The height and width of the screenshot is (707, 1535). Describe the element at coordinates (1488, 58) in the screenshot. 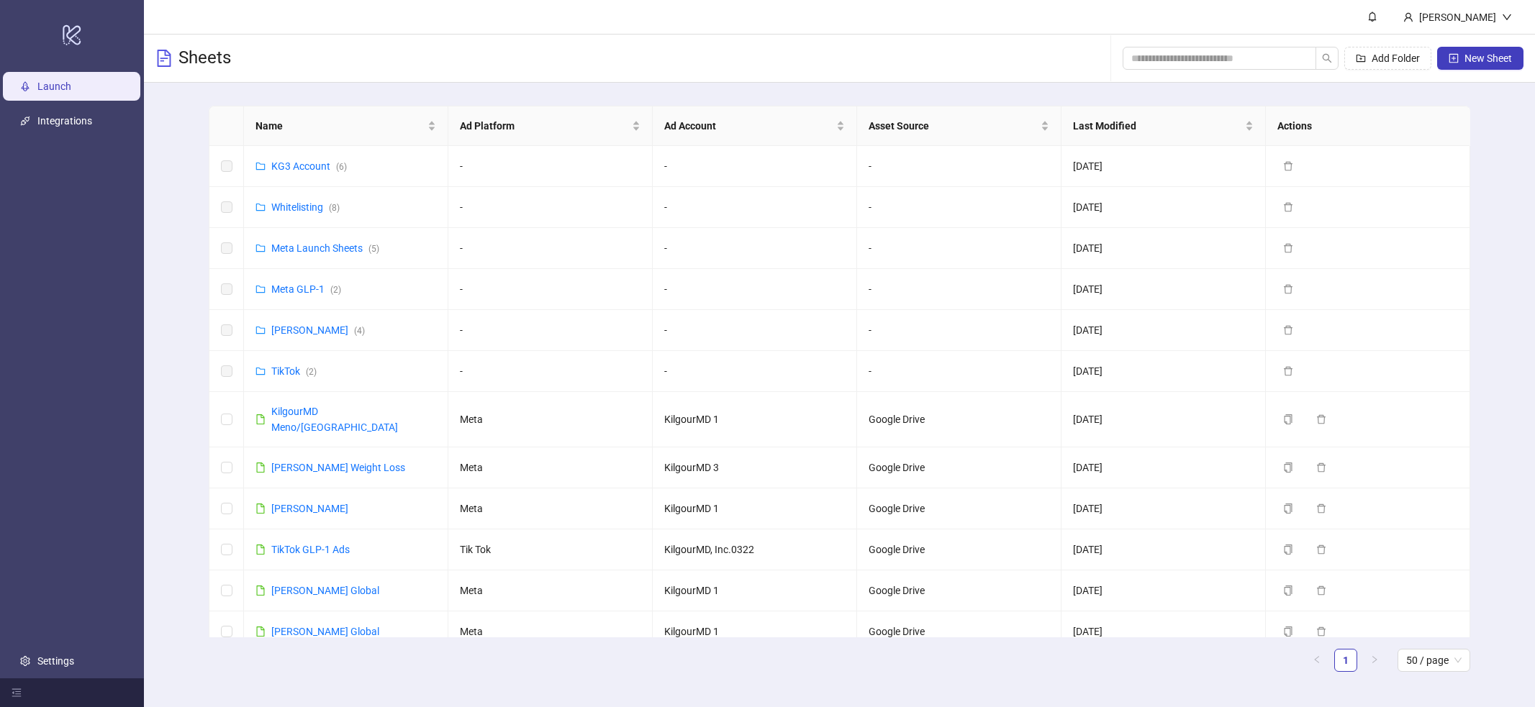

I see `span: New Sheet` at that location.